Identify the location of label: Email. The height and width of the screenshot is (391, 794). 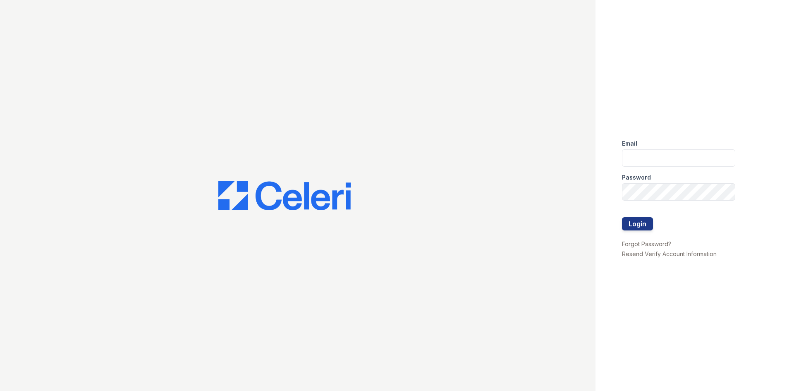
(630, 144).